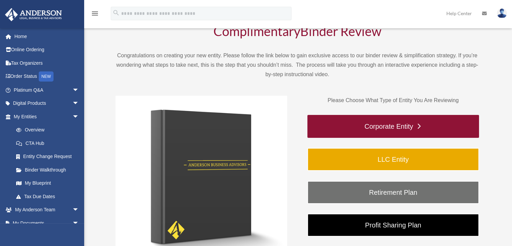 The height and width of the screenshot is (246, 512). What do you see at coordinates (33, 14) in the screenshot?
I see `img: Anderson Advisors Platinum Portal` at bounding box center [33, 14].